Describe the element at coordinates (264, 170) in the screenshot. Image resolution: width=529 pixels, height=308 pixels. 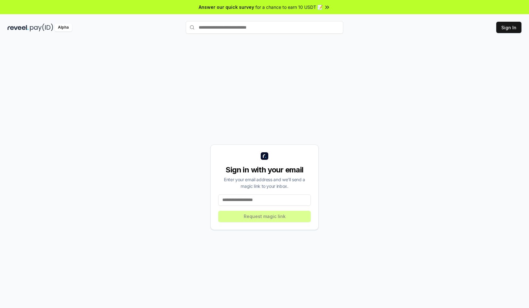
I see `div: Sign in with your email` at that location.